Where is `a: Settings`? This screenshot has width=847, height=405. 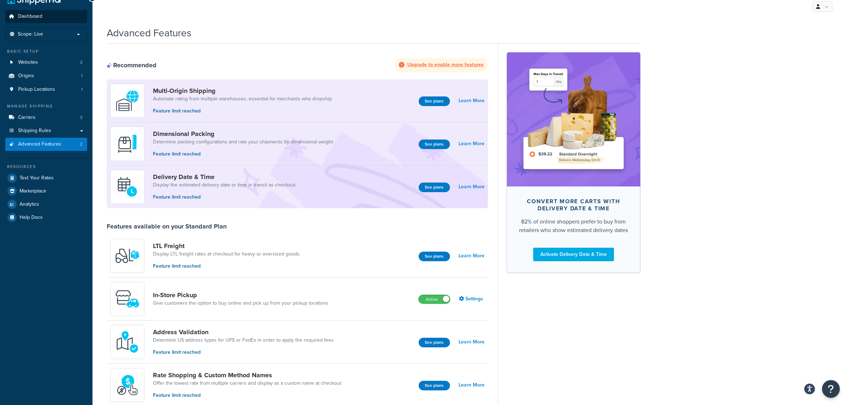
a: Settings is located at coordinates (472, 299).